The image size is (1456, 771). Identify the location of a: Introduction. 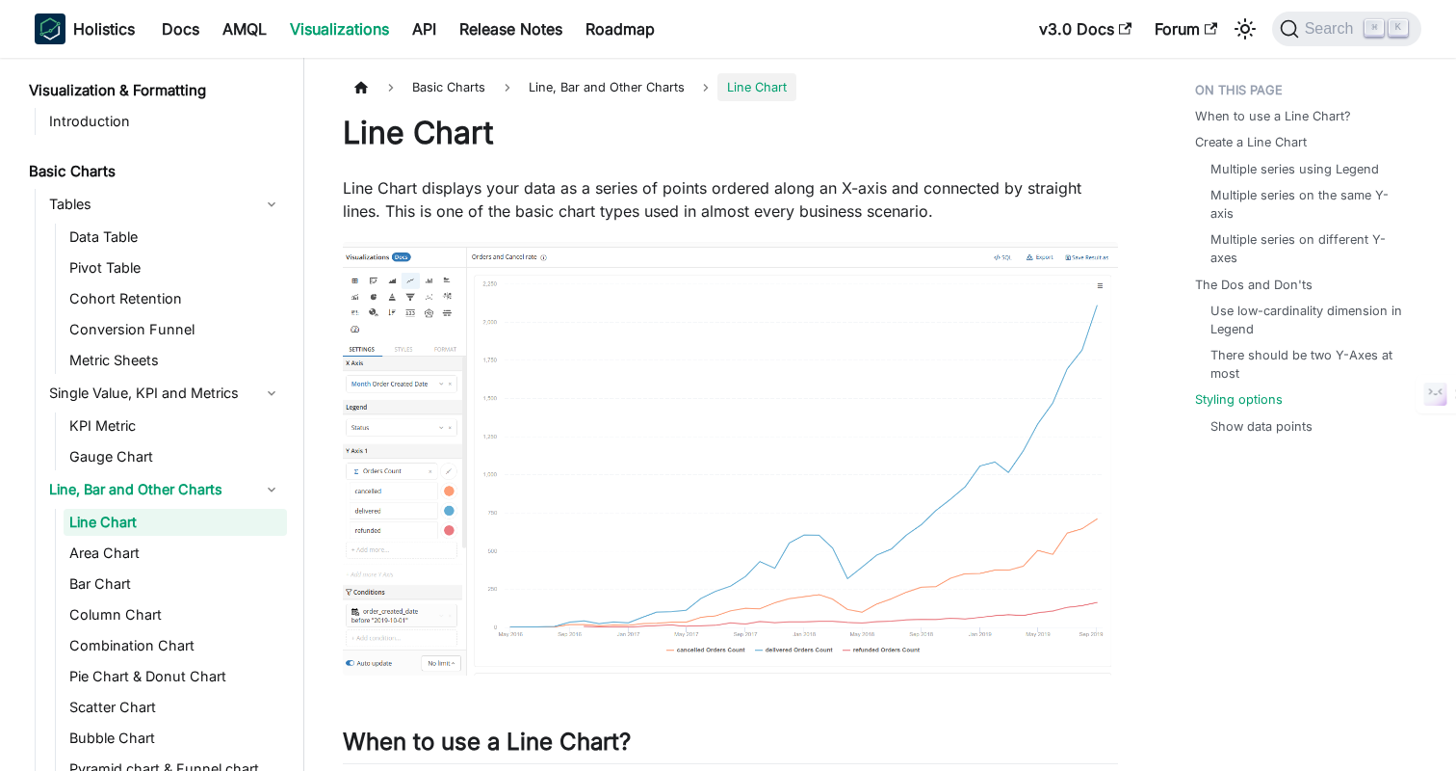
(165, 121).